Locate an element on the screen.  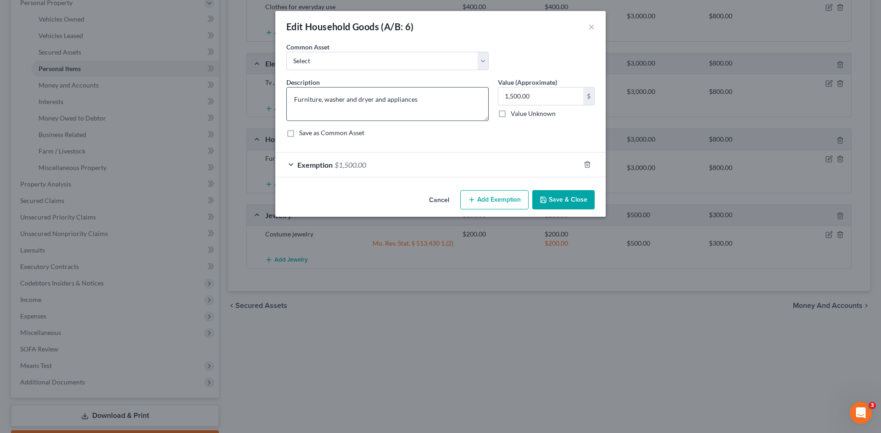
label: Save as Common Asset is located at coordinates (332, 133).